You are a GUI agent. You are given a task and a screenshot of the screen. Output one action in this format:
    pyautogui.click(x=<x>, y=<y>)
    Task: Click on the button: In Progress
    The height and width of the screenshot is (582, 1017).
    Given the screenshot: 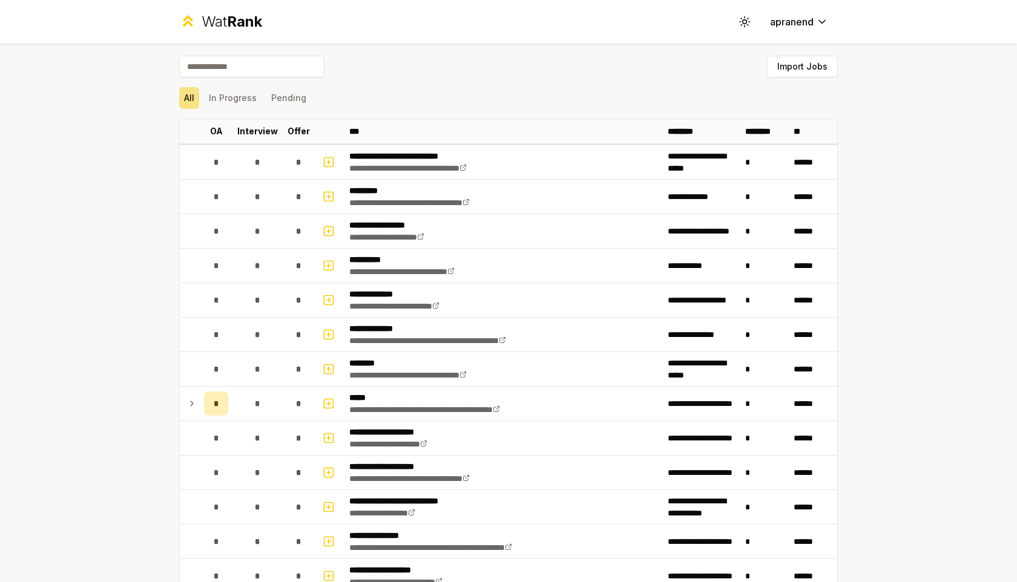 What is the action you would take?
    pyautogui.click(x=232, y=98)
    